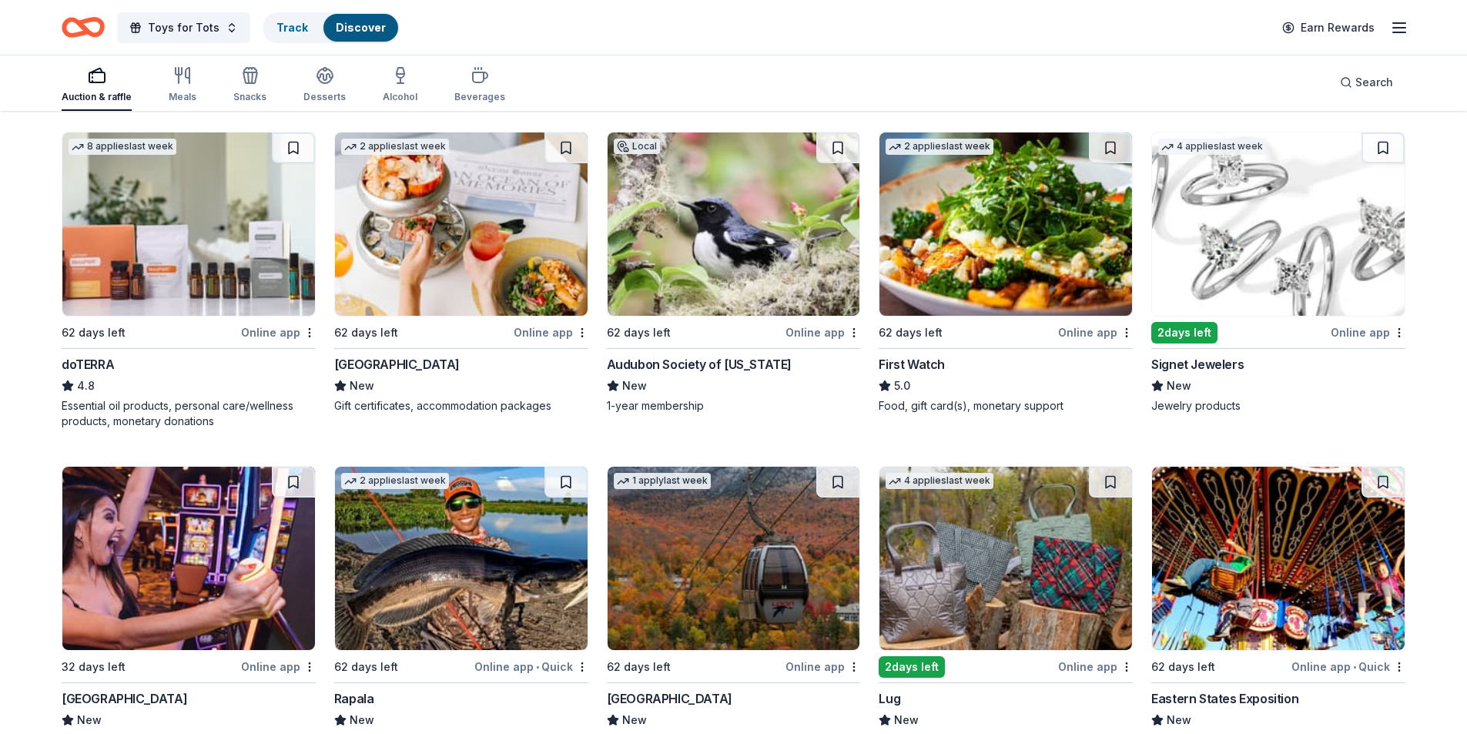 The height and width of the screenshot is (734, 1467). Describe the element at coordinates (734, 224) in the screenshot. I see `img: Image for Audubon Society of Rhode Island` at that location.